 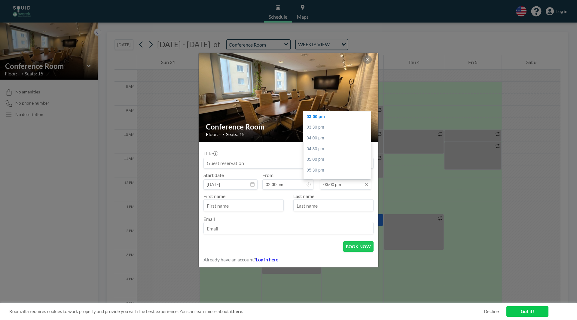 I want to click on label: Last name, so click(x=304, y=196).